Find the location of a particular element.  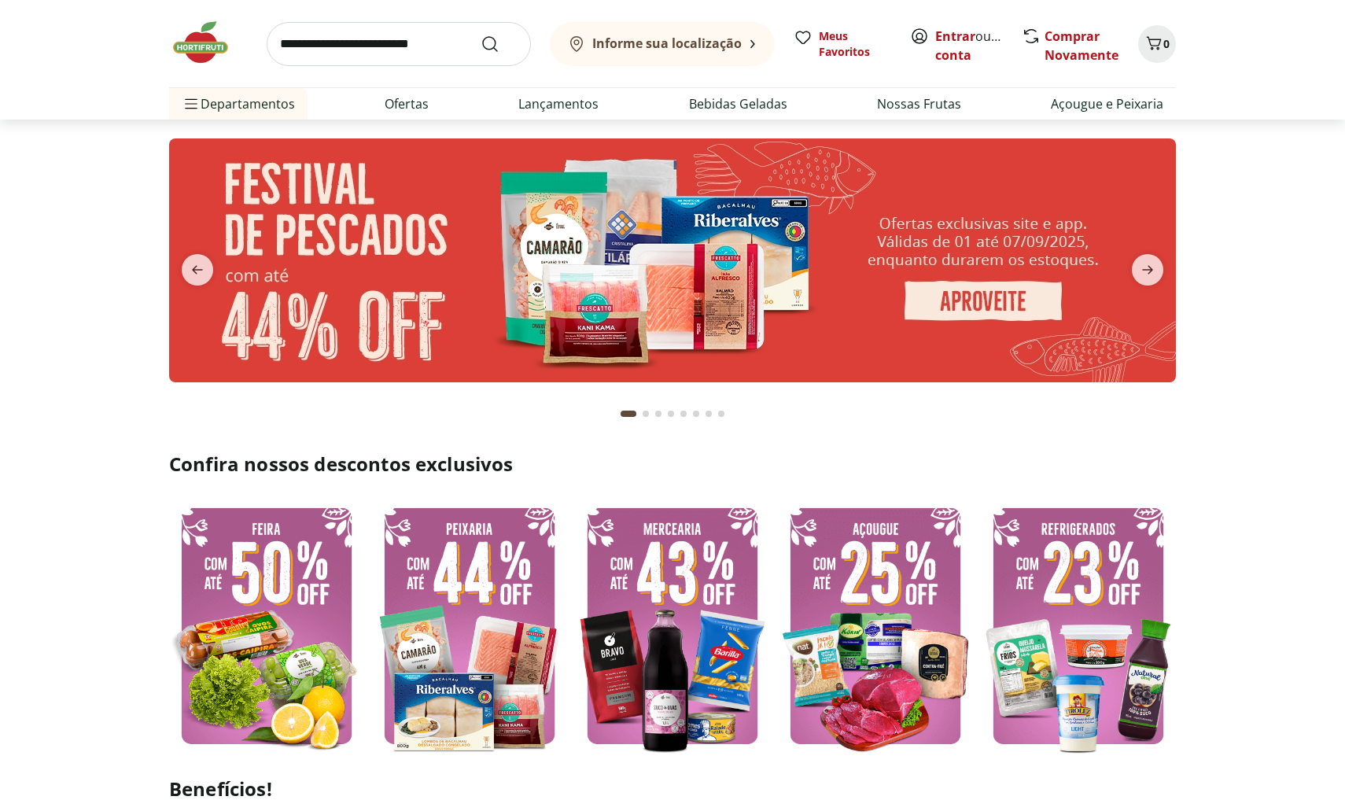

button: Go to page 4 from fs-carousel is located at coordinates (671, 414).